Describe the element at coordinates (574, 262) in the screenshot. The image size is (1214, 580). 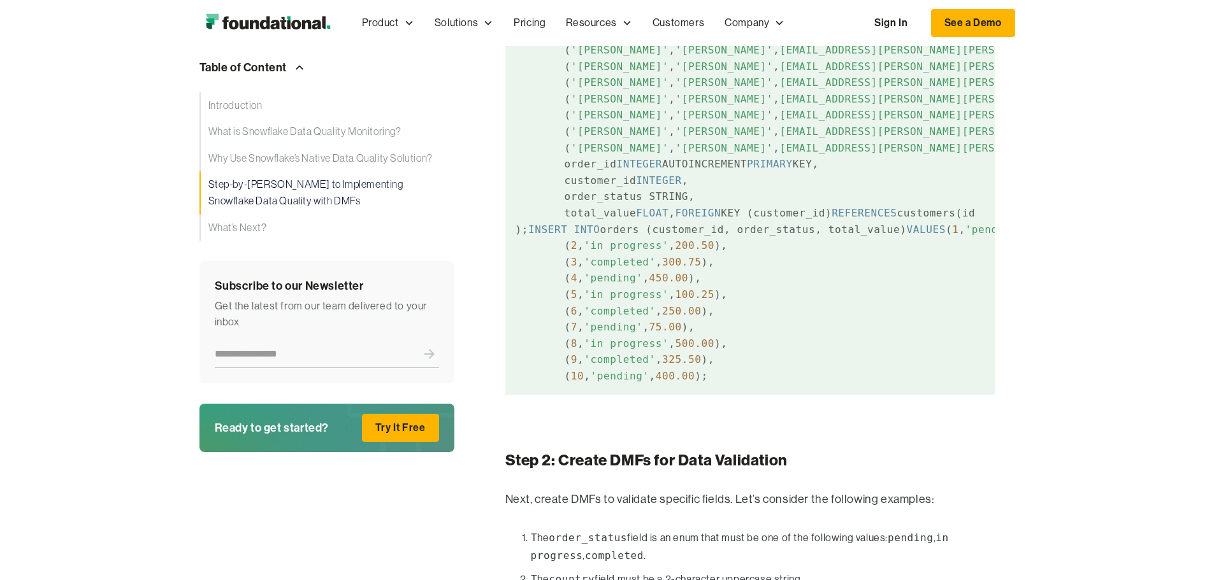
I see `span: 3` at that location.